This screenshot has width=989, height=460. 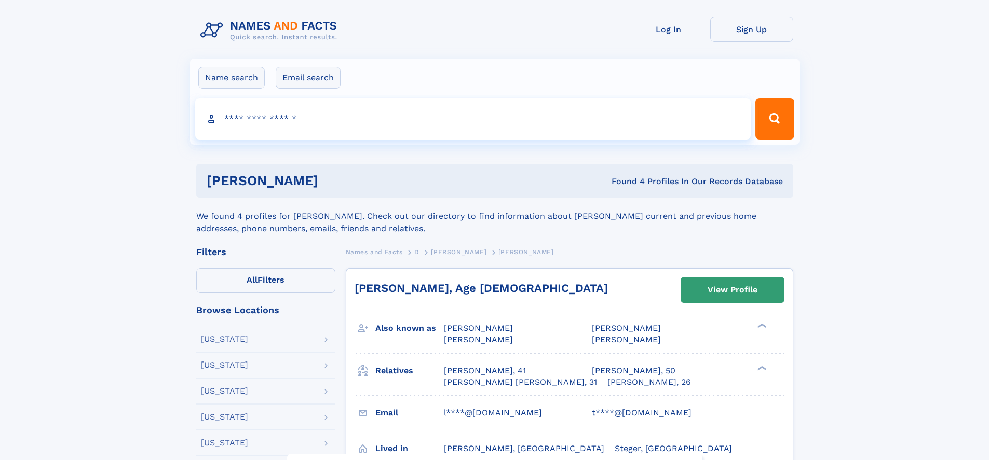 I want to click on label: Filters, so click(x=266, y=281).